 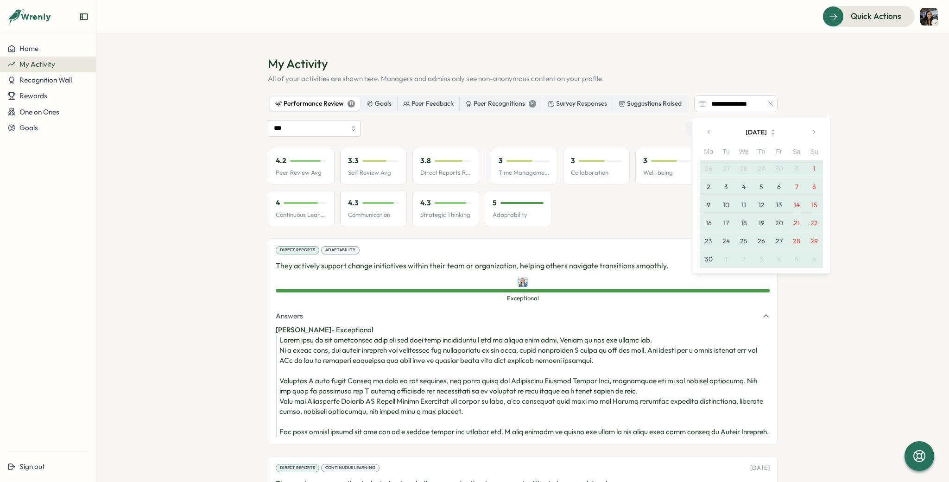 What do you see at coordinates (814, 187) in the screenshot?
I see `button: 8` at bounding box center [814, 187].